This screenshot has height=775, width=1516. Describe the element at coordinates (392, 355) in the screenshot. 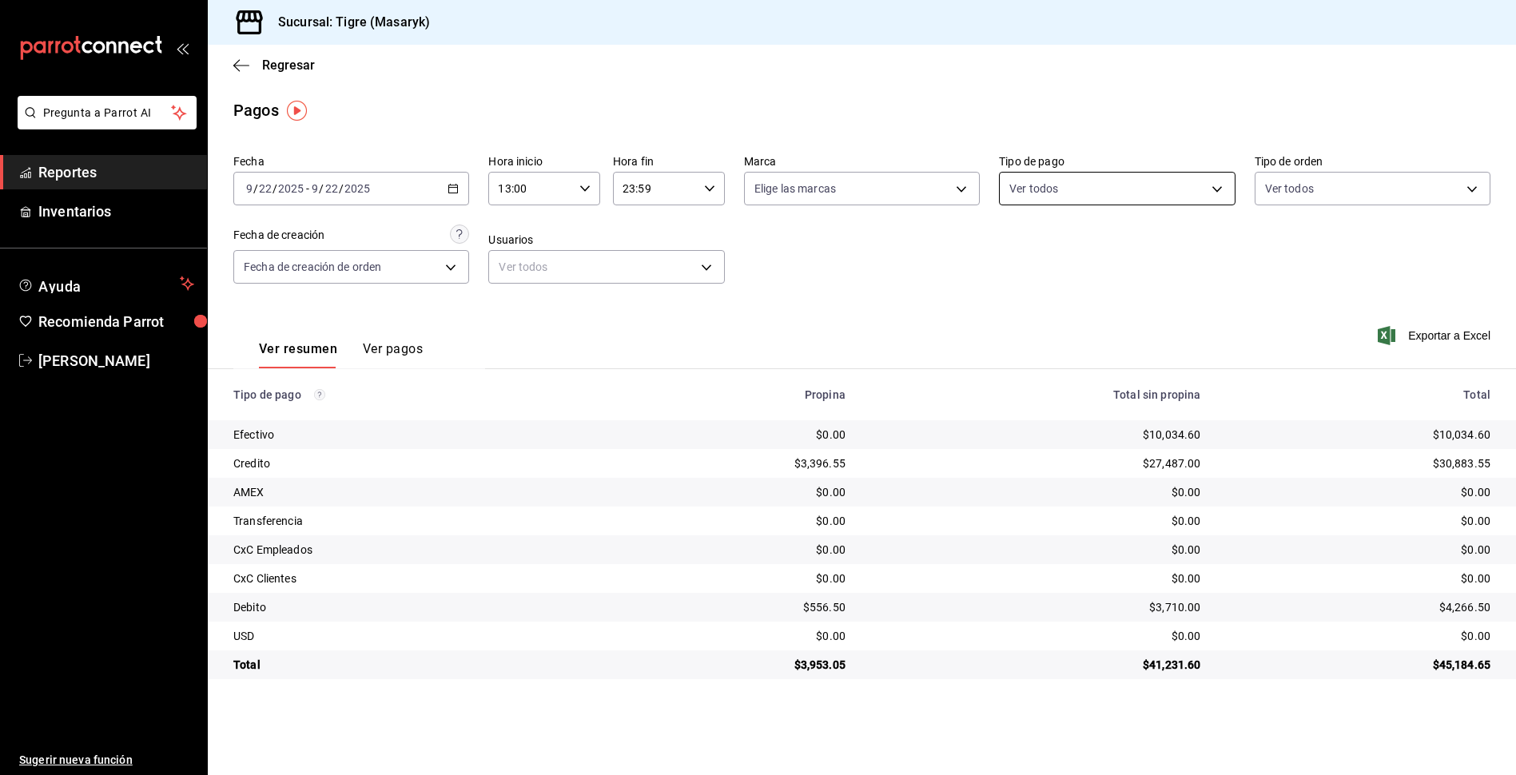

I see `button: Ver pagos` at that location.